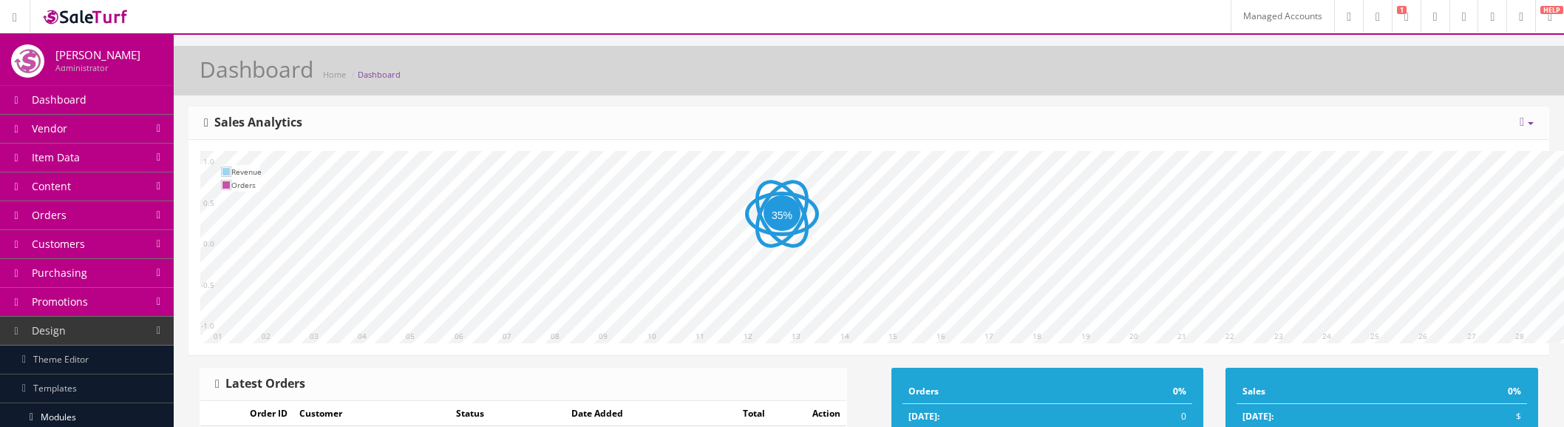 The width and height of the screenshot is (1564, 427). Describe the element at coordinates (59, 99) in the screenshot. I see `span: Dashboard` at that location.